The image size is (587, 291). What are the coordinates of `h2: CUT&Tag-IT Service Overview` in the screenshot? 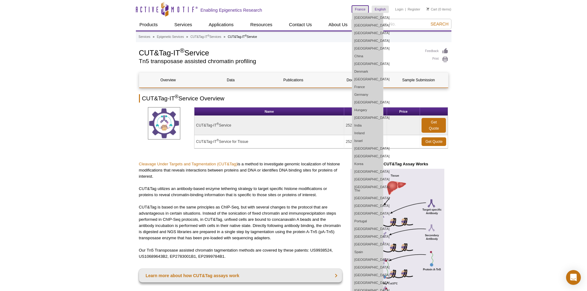 It's located at (293, 98).